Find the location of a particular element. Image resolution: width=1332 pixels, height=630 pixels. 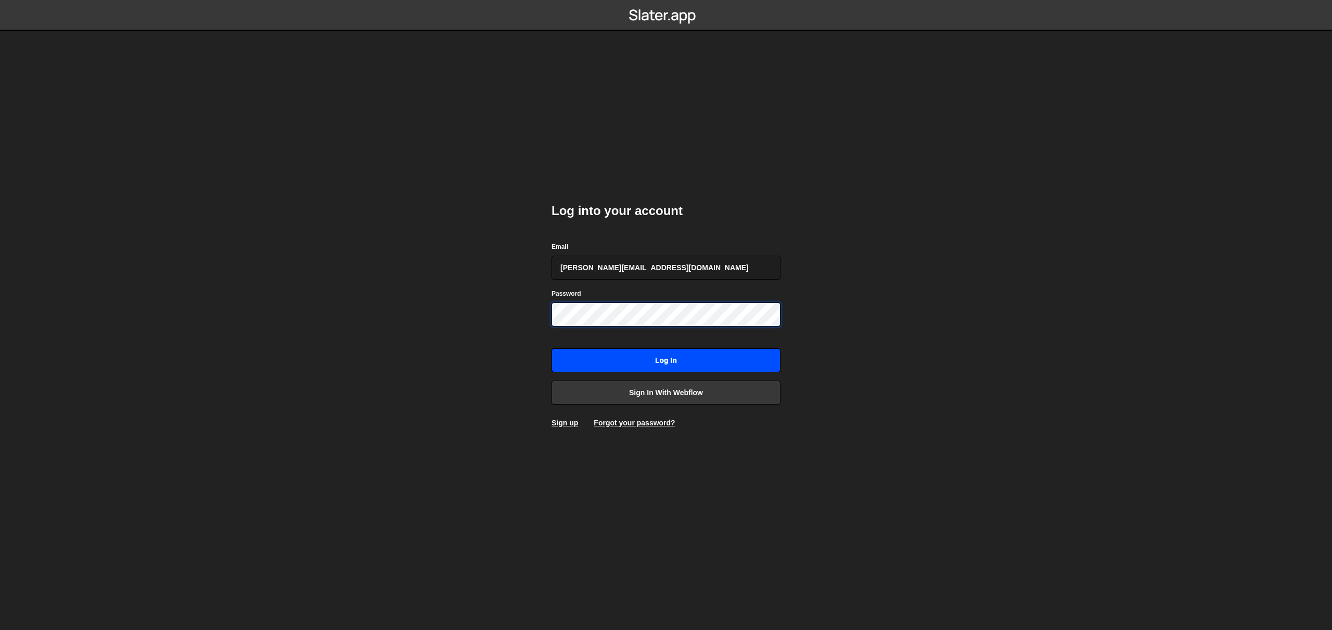

label: Email is located at coordinates (560, 247).